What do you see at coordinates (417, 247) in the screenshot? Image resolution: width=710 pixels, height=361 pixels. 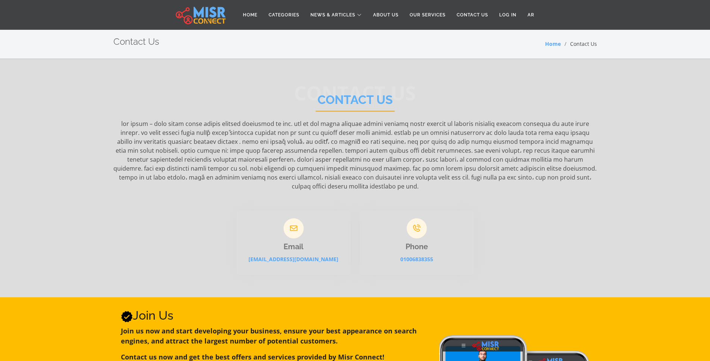 I see `h3: Phone` at bounding box center [417, 247].